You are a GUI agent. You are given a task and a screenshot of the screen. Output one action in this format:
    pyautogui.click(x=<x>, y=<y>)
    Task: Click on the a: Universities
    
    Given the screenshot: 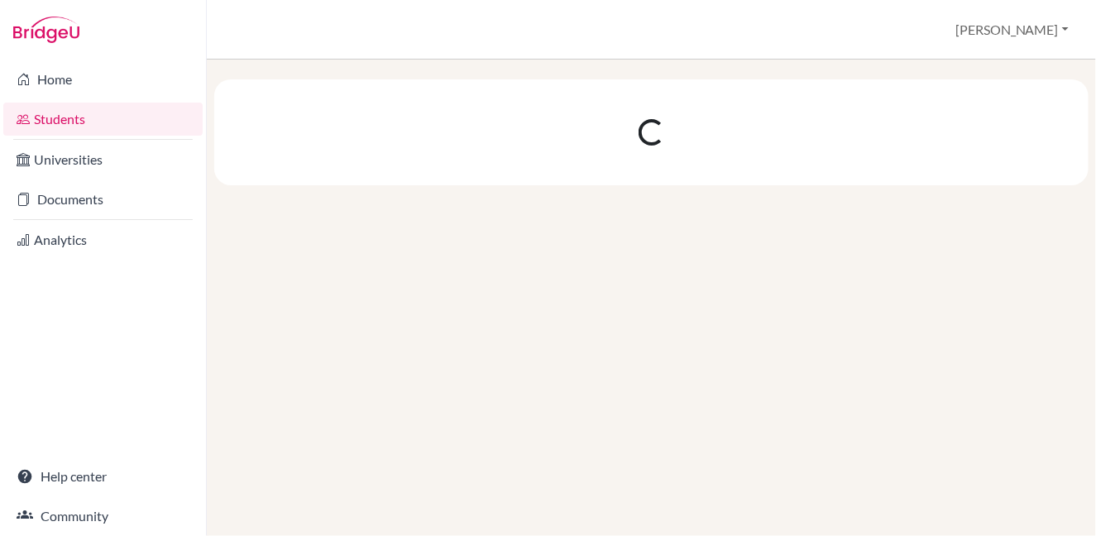 What is the action you would take?
    pyautogui.click(x=103, y=160)
    